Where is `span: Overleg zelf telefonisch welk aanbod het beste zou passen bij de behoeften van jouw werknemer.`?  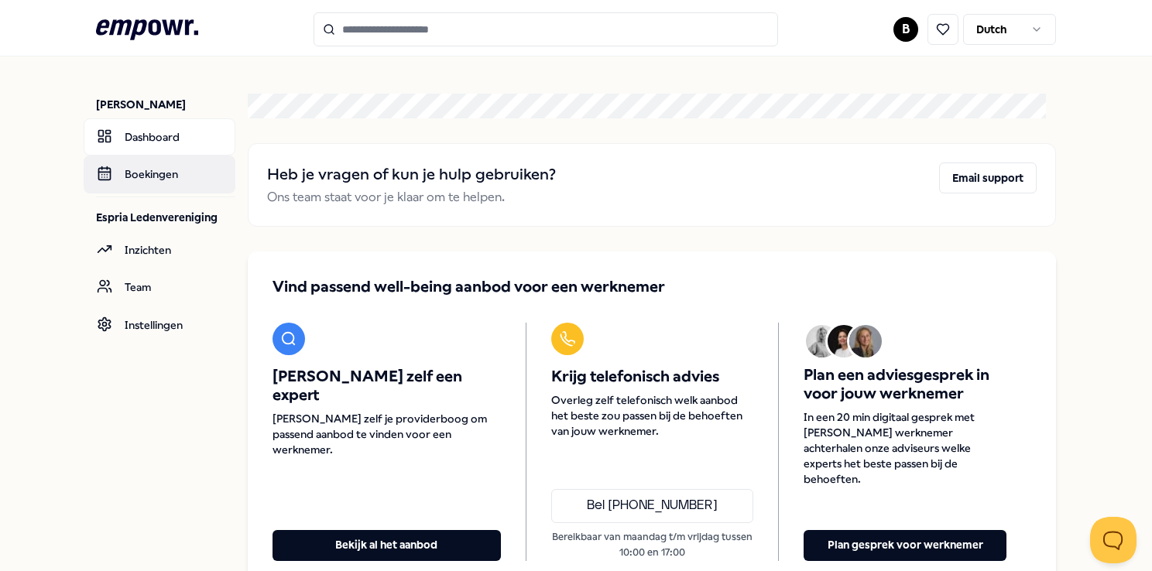 span: Overleg zelf telefonisch welk aanbod het beste zou passen bij de behoeften van jouw werknemer. is located at coordinates (653, 416).